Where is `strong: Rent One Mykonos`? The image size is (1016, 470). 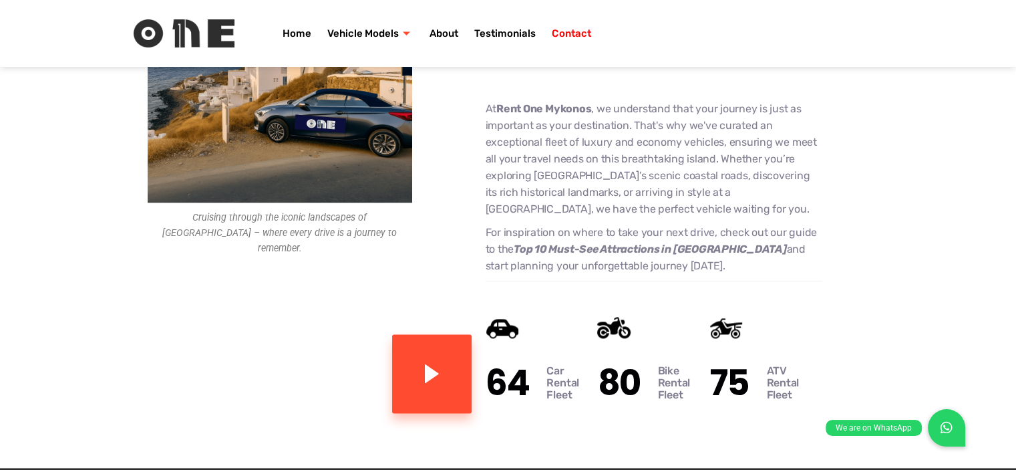 strong: Rent One Mykonos is located at coordinates (544, 108).